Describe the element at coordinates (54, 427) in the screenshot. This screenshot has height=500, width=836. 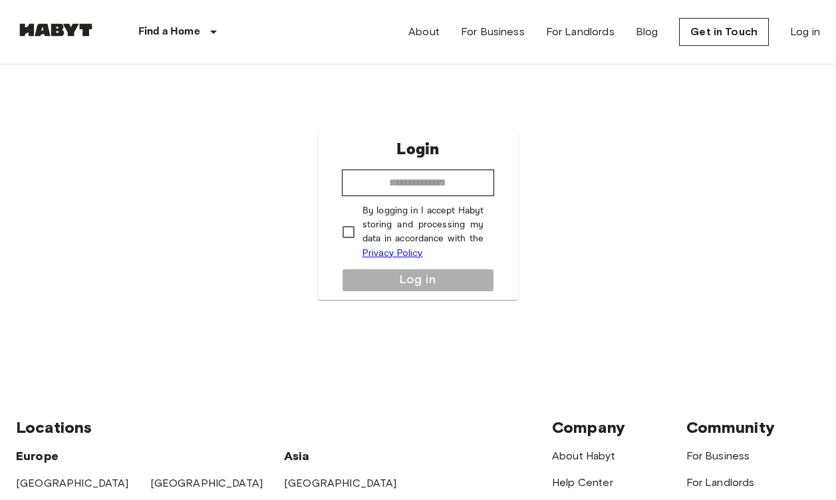
I see `span: Locations` at that location.